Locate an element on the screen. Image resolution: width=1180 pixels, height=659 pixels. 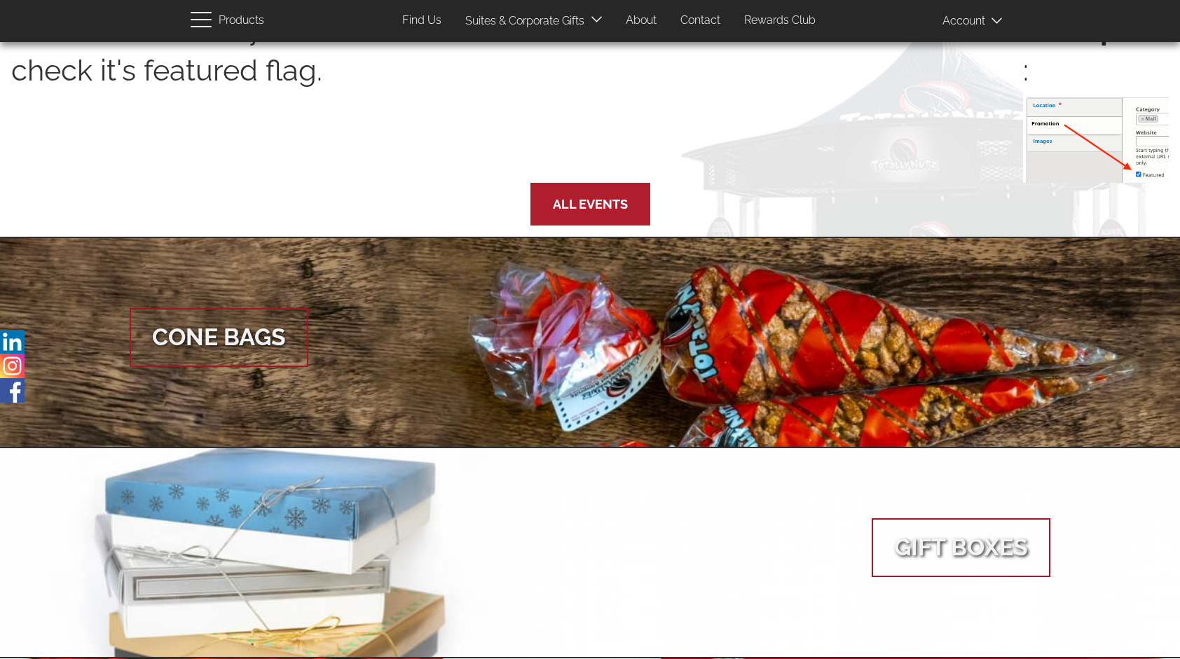
a: About is located at coordinates (641, 20).